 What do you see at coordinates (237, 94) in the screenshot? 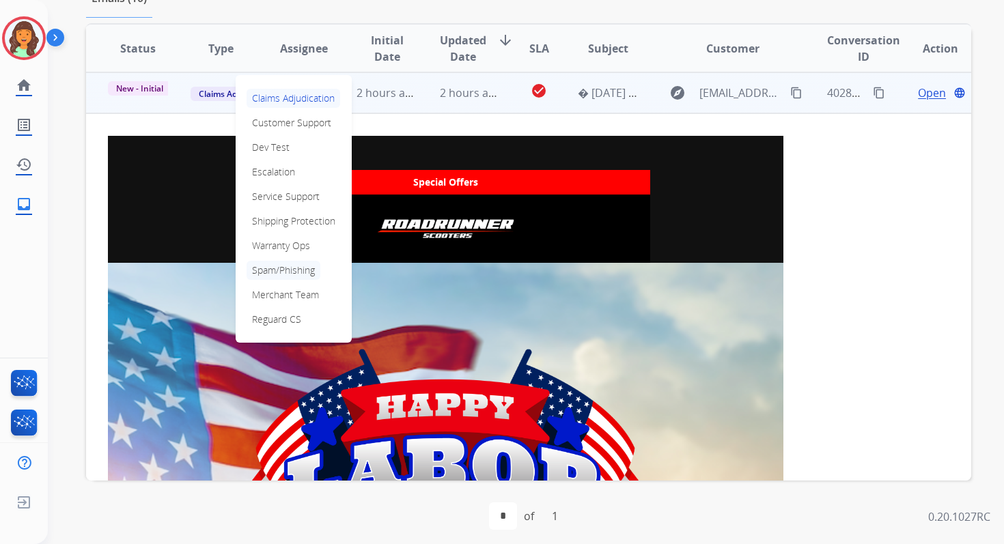
I see `span: Claims Adjudication` at bounding box center [237, 94].